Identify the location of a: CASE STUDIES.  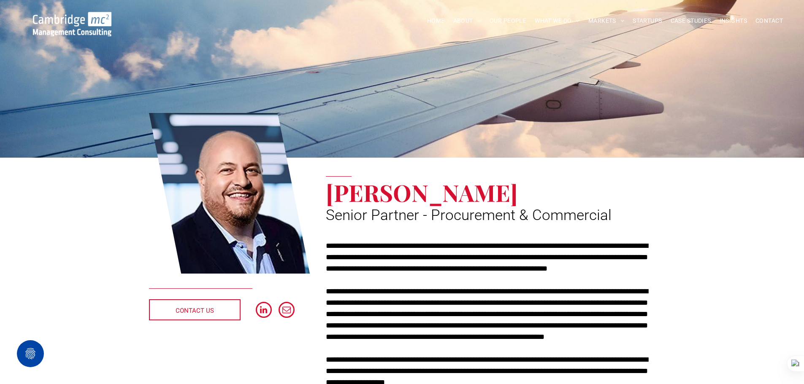
(690, 21).